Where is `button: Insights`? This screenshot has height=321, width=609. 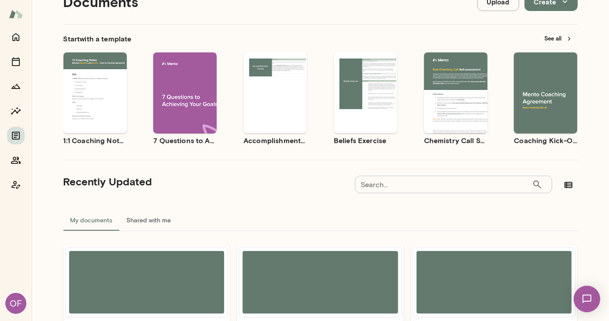
button: Insights is located at coordinates (16, 111).